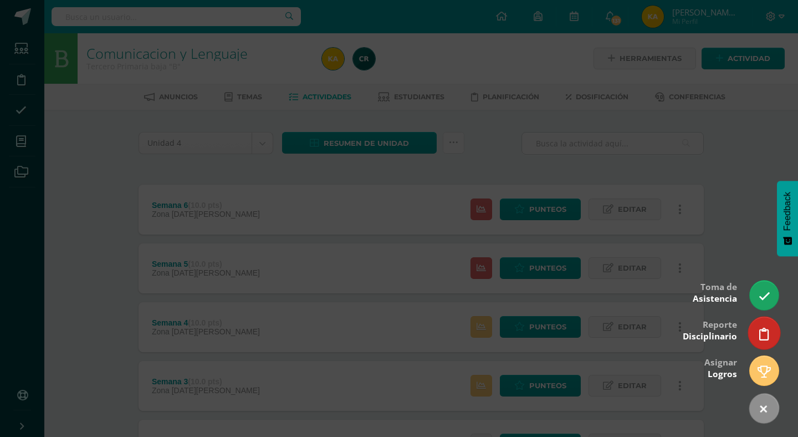  Describe the element at coordinates (710, 336) in the screenshot. I see `span: Disciplinario` at that location.